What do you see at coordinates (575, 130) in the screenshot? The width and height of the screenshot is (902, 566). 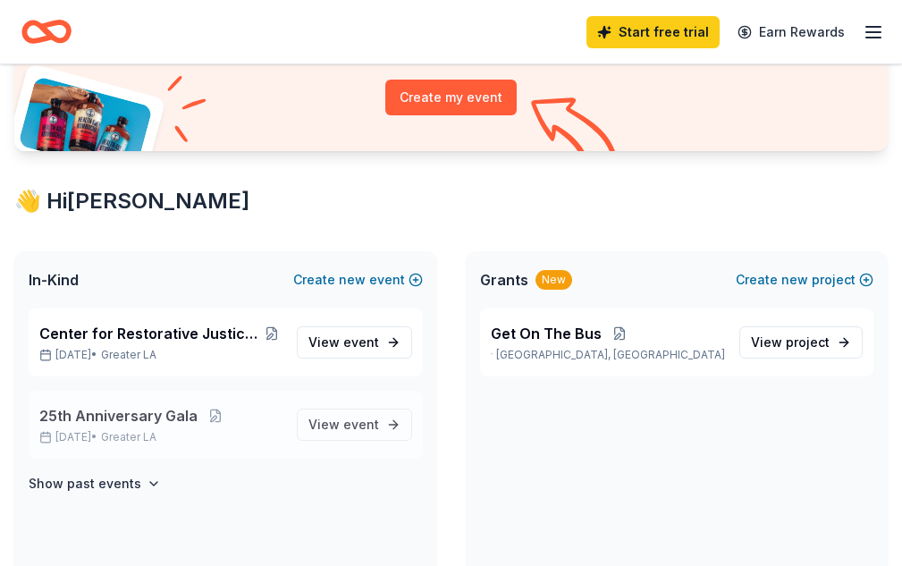 I see `img: Curvy arrow` at bounding box center [575, 130].